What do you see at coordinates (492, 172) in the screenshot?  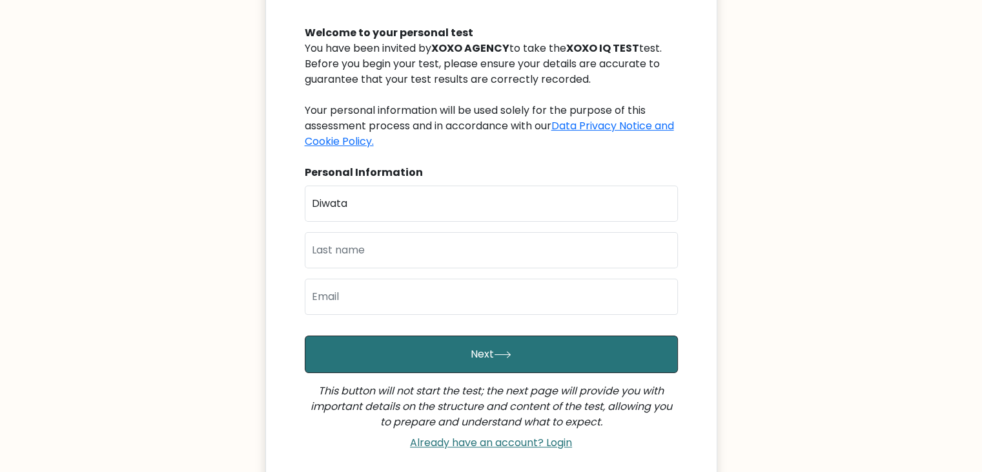 I see `div: Personal Information` at bounding box center [492, 172].